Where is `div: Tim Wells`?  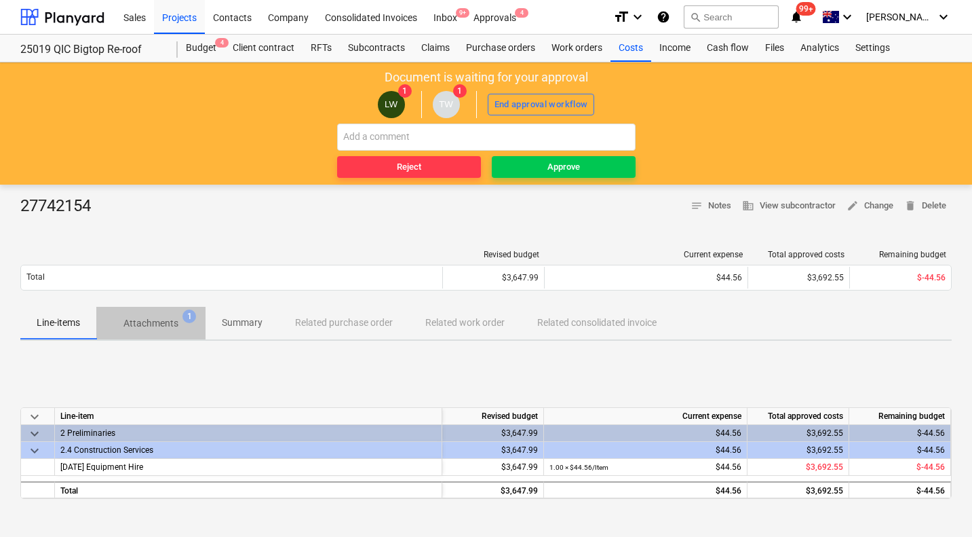
div: Tim Wells is located at coordinates (446, 104).